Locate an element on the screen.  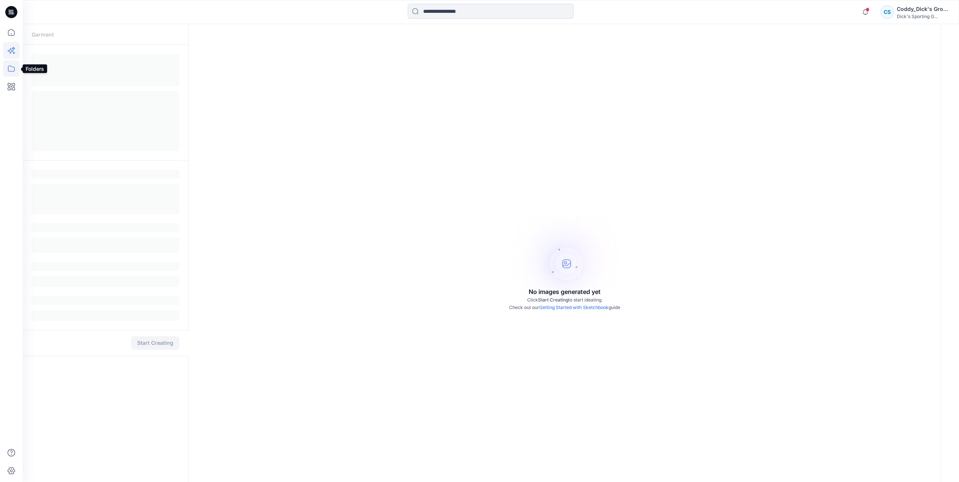
p: Click to start ideating. Check out our guide is located at coordinates (564, 304).